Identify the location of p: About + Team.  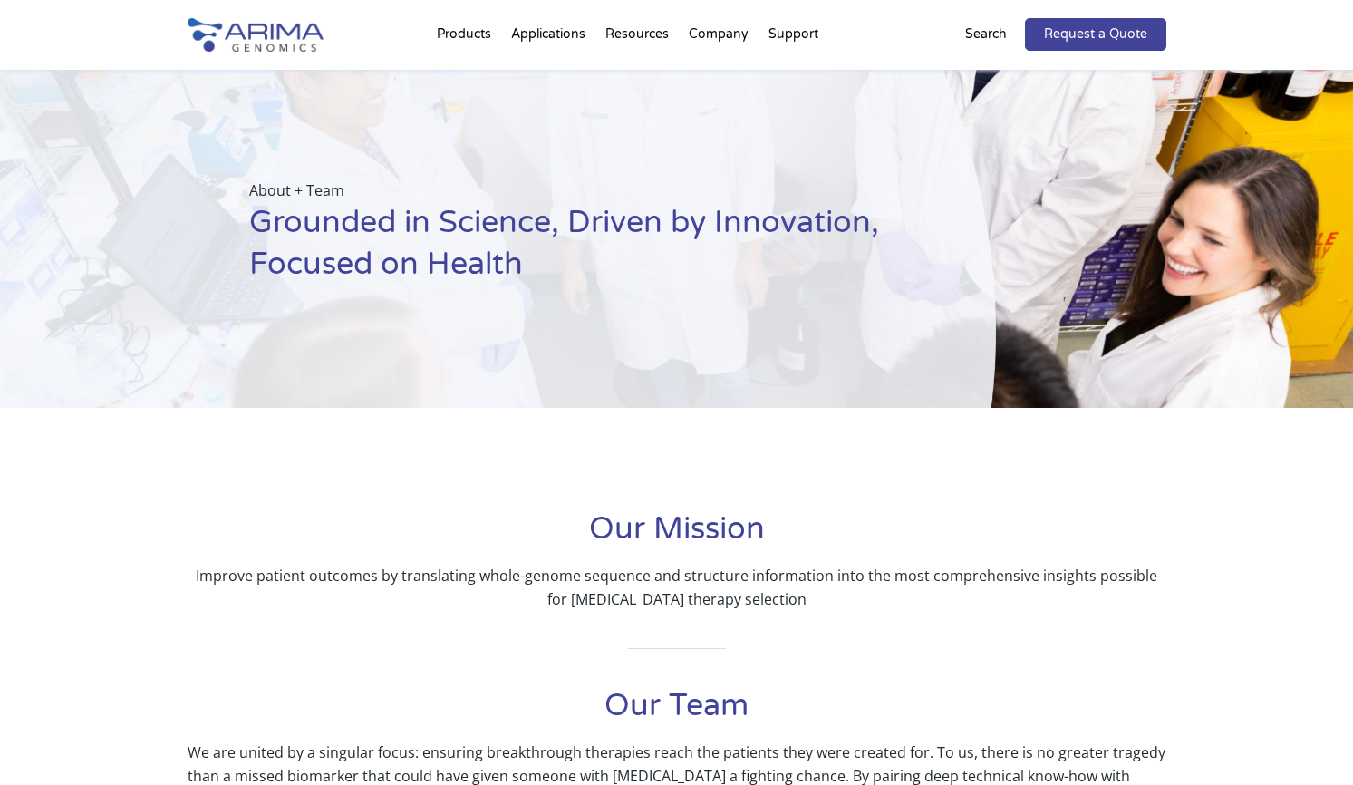
(577, 190).